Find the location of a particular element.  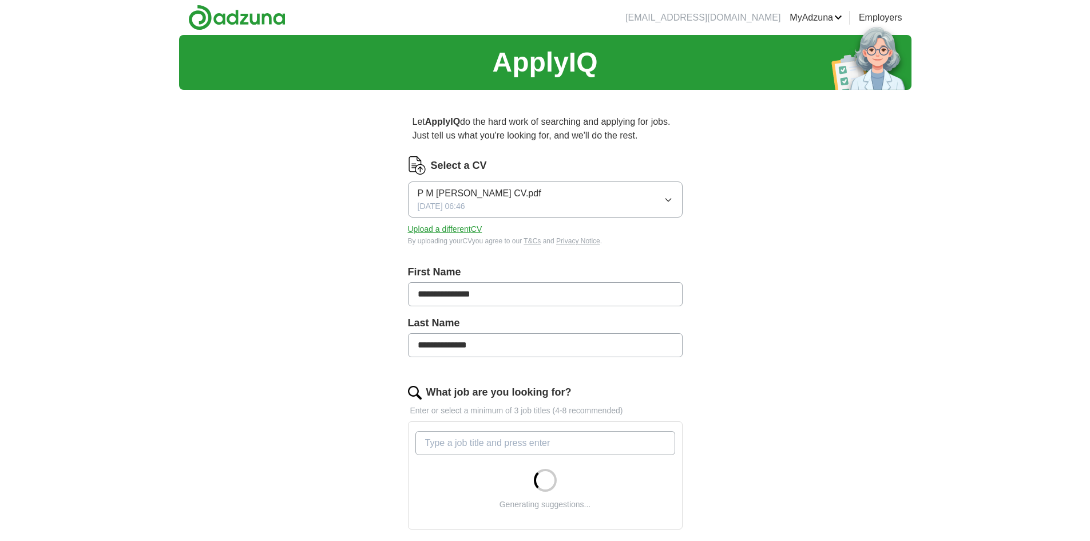

label: First Name is located at coordinates (545, 272).